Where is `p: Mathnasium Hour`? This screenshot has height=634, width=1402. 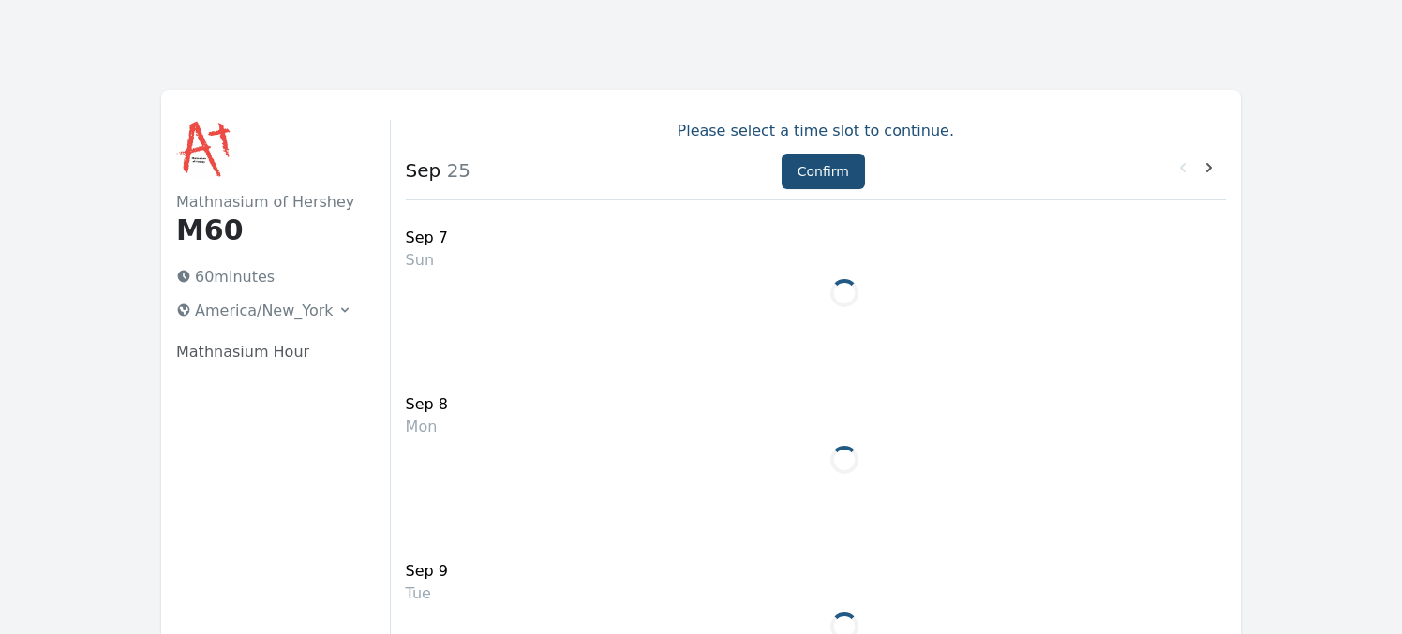 p: Mathnasium Hour is located at coordinates (268, 352).